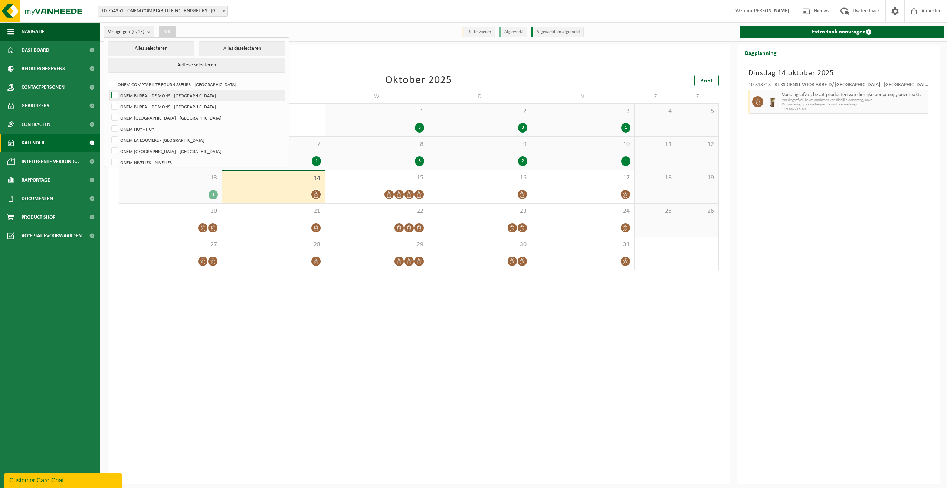 The width and height of the screenshot is (947, 488). I want to click on span: 12, so click(697, 144).